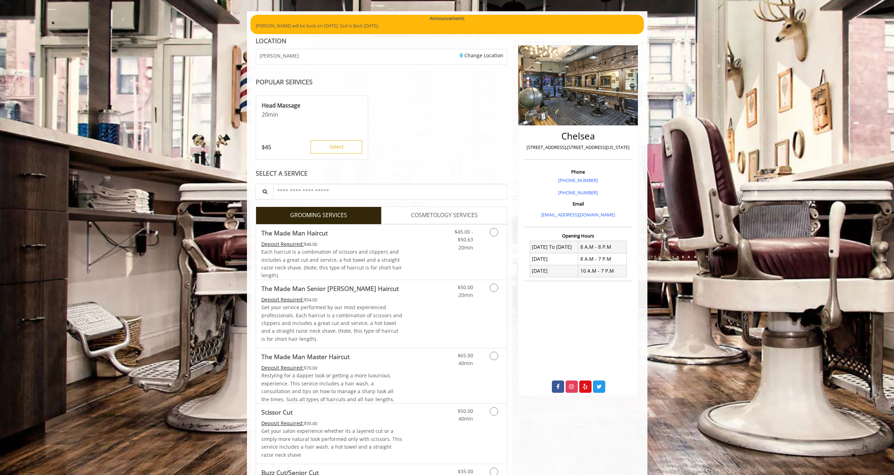  Describe the element at coordinates (447, 18) in the screenshot. I see `b: Announcements` at that location.